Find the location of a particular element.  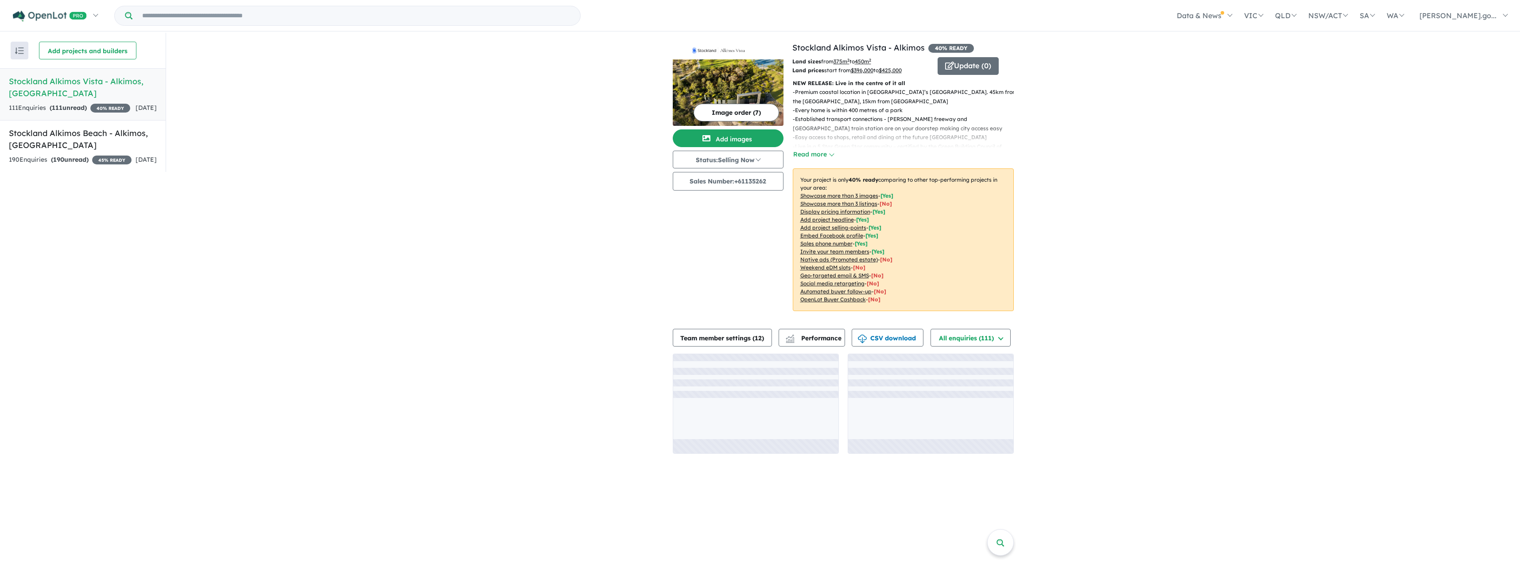

p: - Live in a 5 Star Green Star community – certified by the Green Building Council of [GEOGRAPHIC_... is located at coordinates (907, 151).